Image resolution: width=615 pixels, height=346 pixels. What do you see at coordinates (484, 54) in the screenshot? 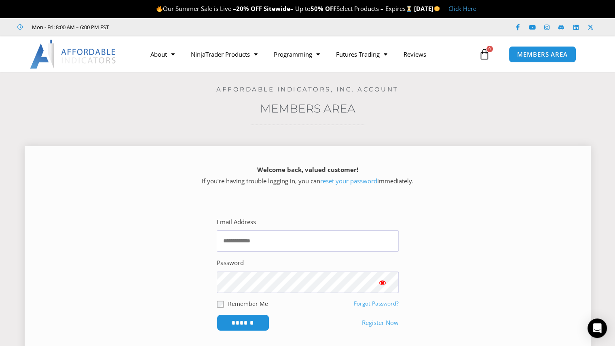
I see `a: 0` at bounding box center [484, 54].